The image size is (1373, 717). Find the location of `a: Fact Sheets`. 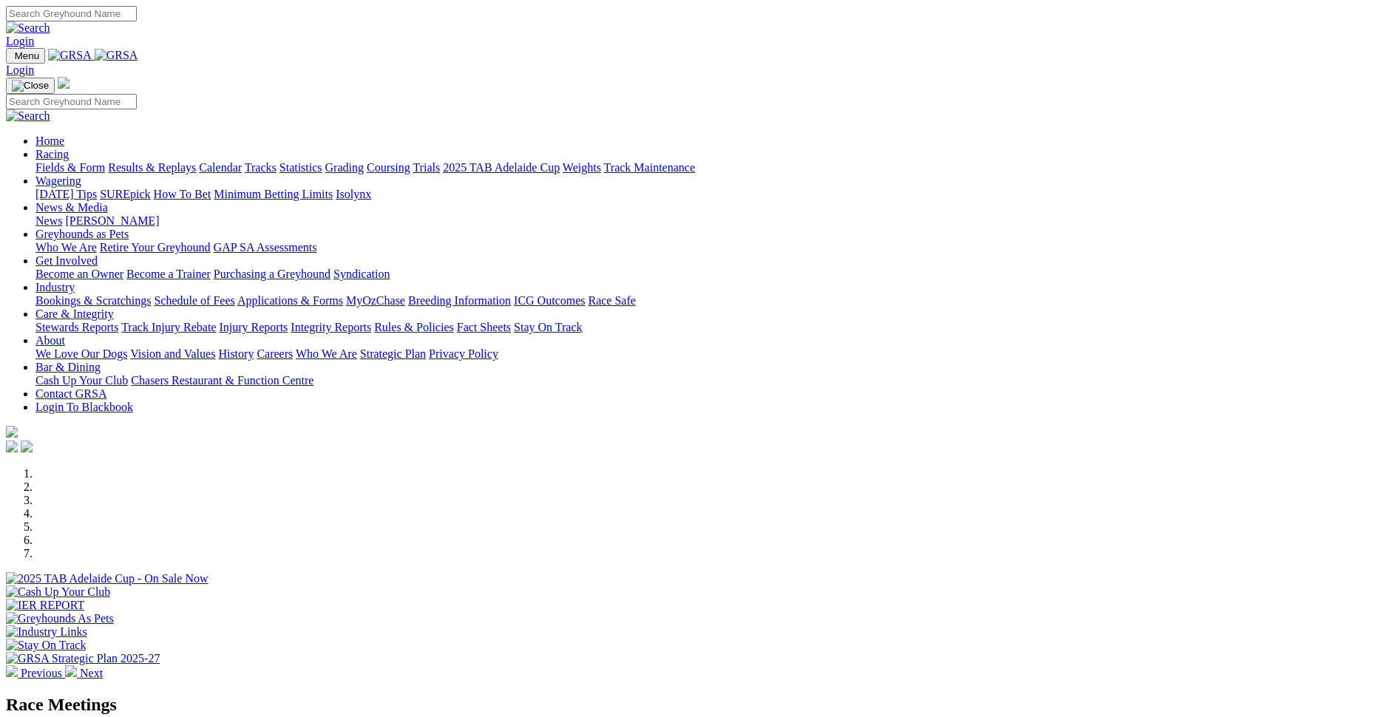

a: Fact Sheets is located at coordinates (484, 327).